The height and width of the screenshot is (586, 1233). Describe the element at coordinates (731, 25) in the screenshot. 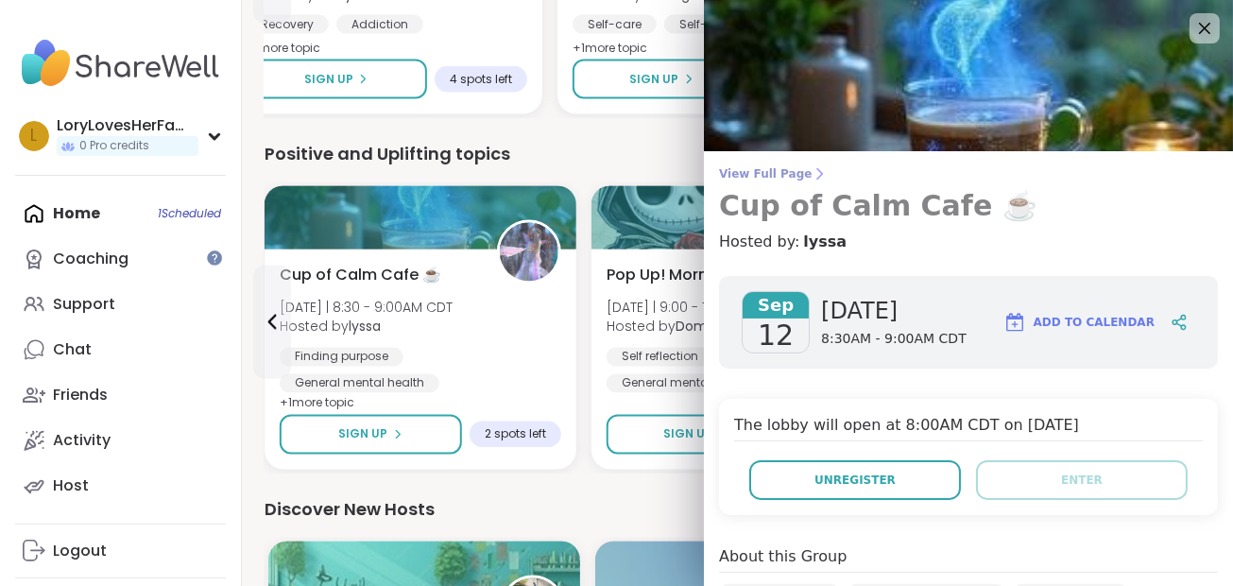

I see `div: Self-Improvement` at that location.